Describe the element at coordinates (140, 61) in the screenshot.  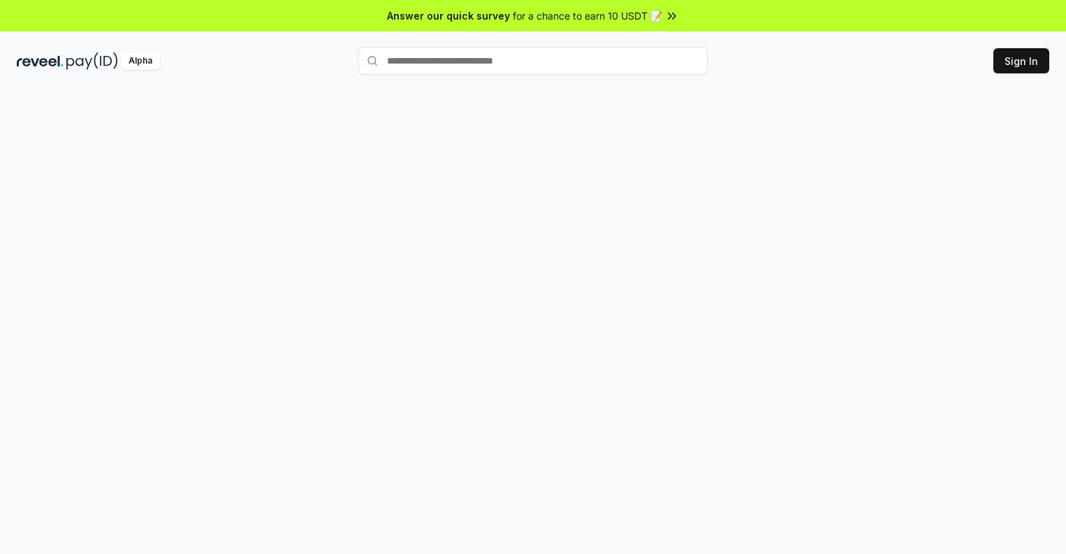
I see `div: Alpha` at that location.